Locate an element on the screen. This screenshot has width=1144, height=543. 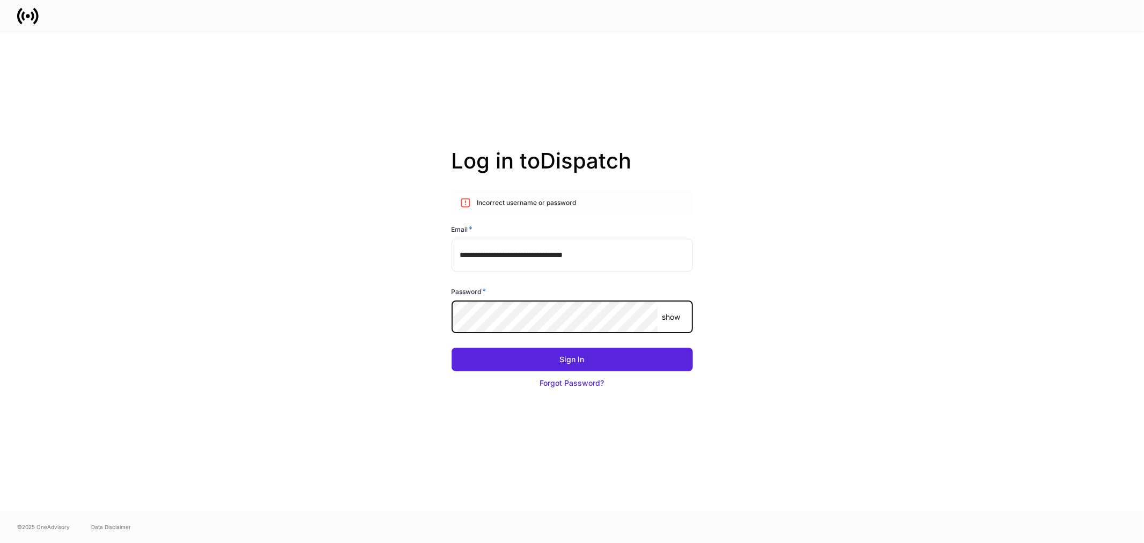
a: Data Disclaimer is located at coordinates (111, 527).